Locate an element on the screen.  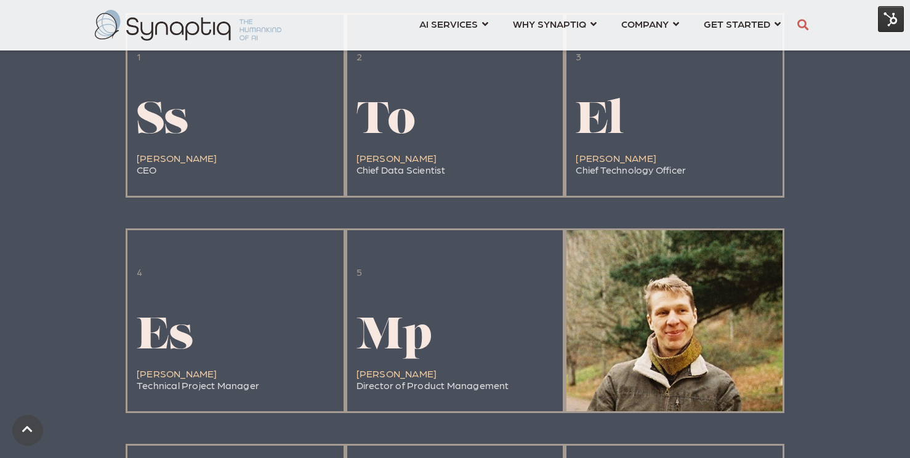
span: Technical Project Manager is located at coordinates (198, 385).